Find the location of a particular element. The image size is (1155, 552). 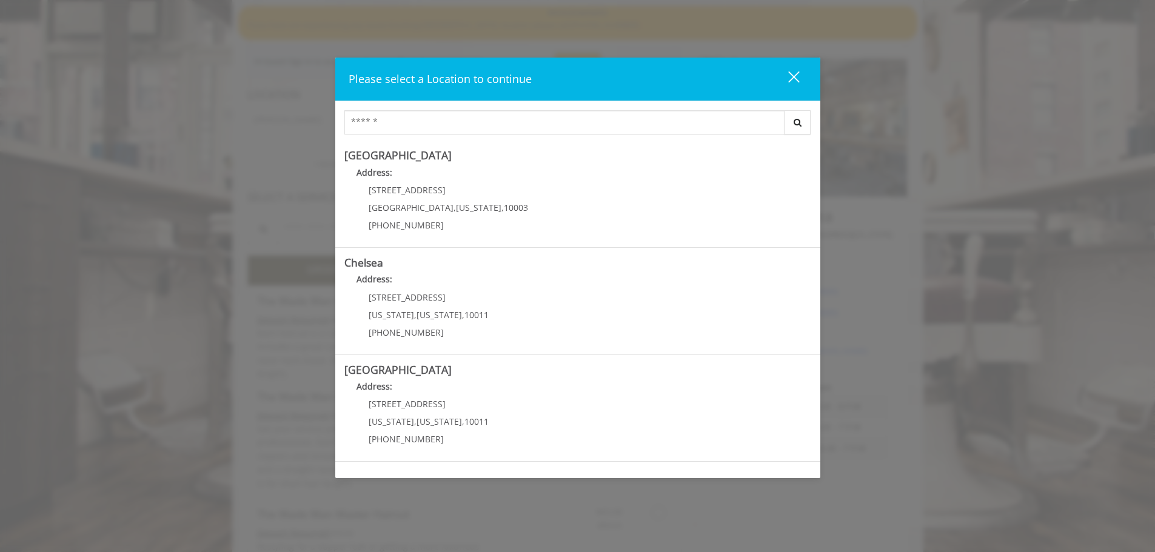

input: Search Center is located at coordinates (564, 122).